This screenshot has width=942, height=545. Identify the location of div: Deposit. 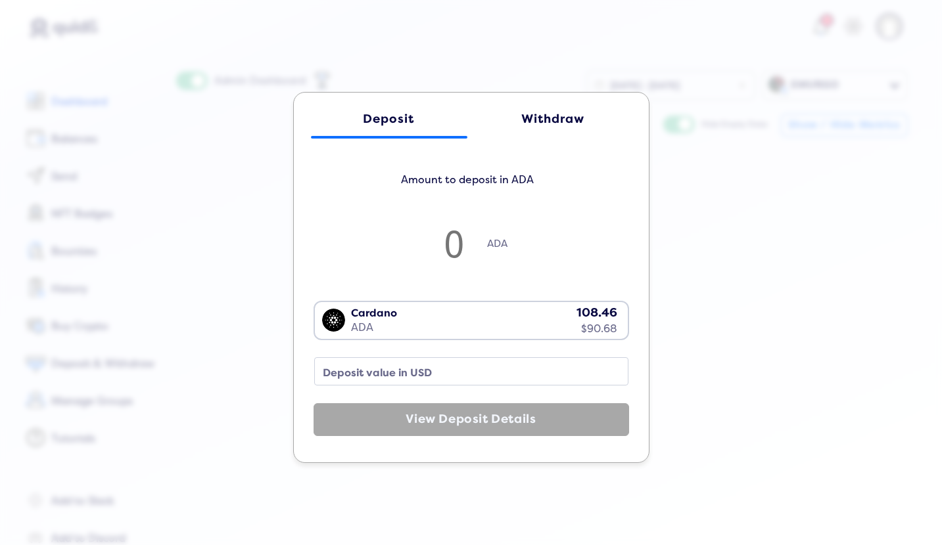
(389, 119).